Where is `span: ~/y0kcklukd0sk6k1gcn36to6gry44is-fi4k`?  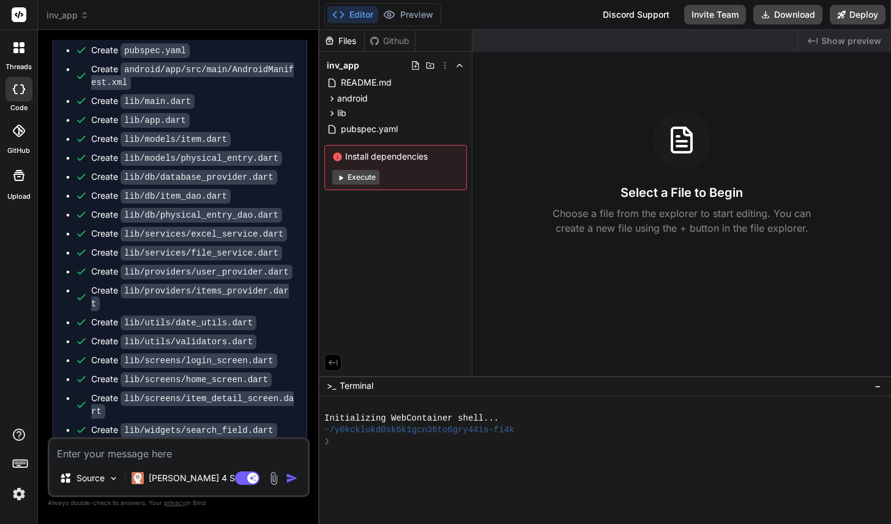 span: ~/y0kcklukd0sk6k1gcn36to6gry44is-fi4k is located at coordinates (419, 430).